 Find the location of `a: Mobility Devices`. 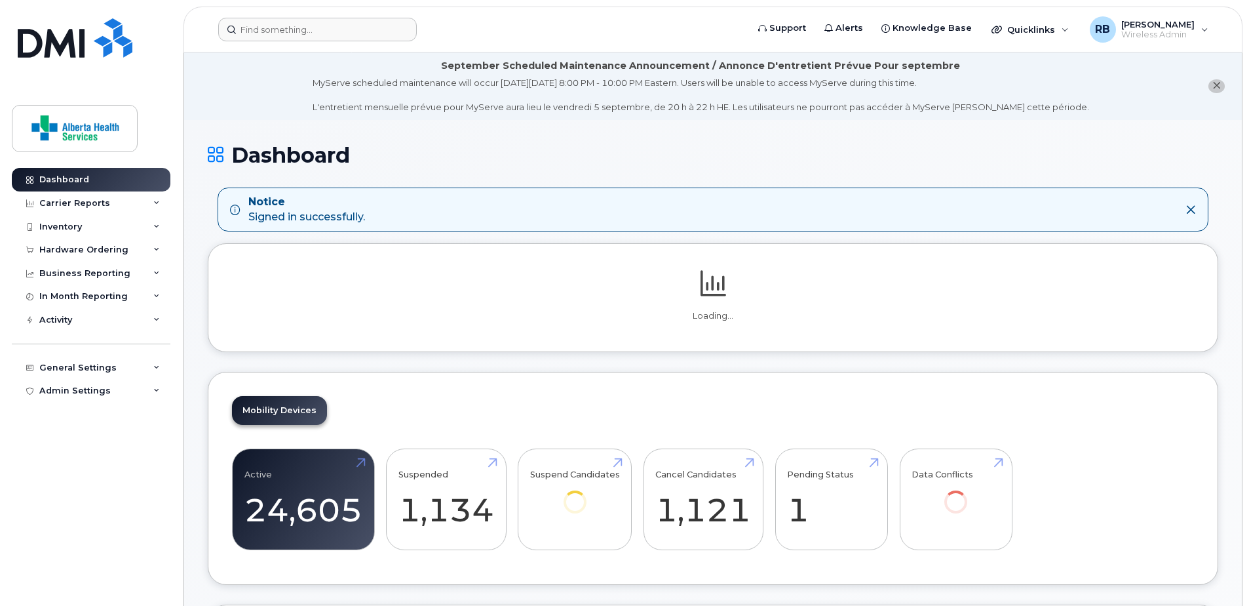

a: Mobility Devices is located at coordinates (279, 410).